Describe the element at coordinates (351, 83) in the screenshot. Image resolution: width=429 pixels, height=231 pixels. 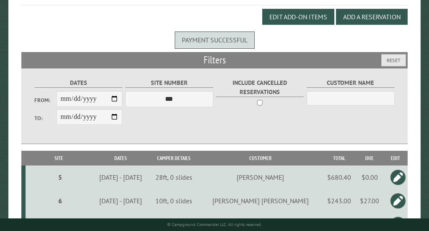
I see `label: Customer Name` at that location.